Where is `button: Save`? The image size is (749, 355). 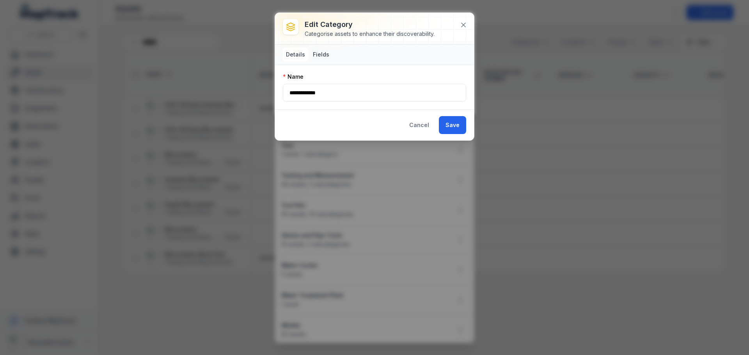
button: Save is located at coordinates (453, 125).